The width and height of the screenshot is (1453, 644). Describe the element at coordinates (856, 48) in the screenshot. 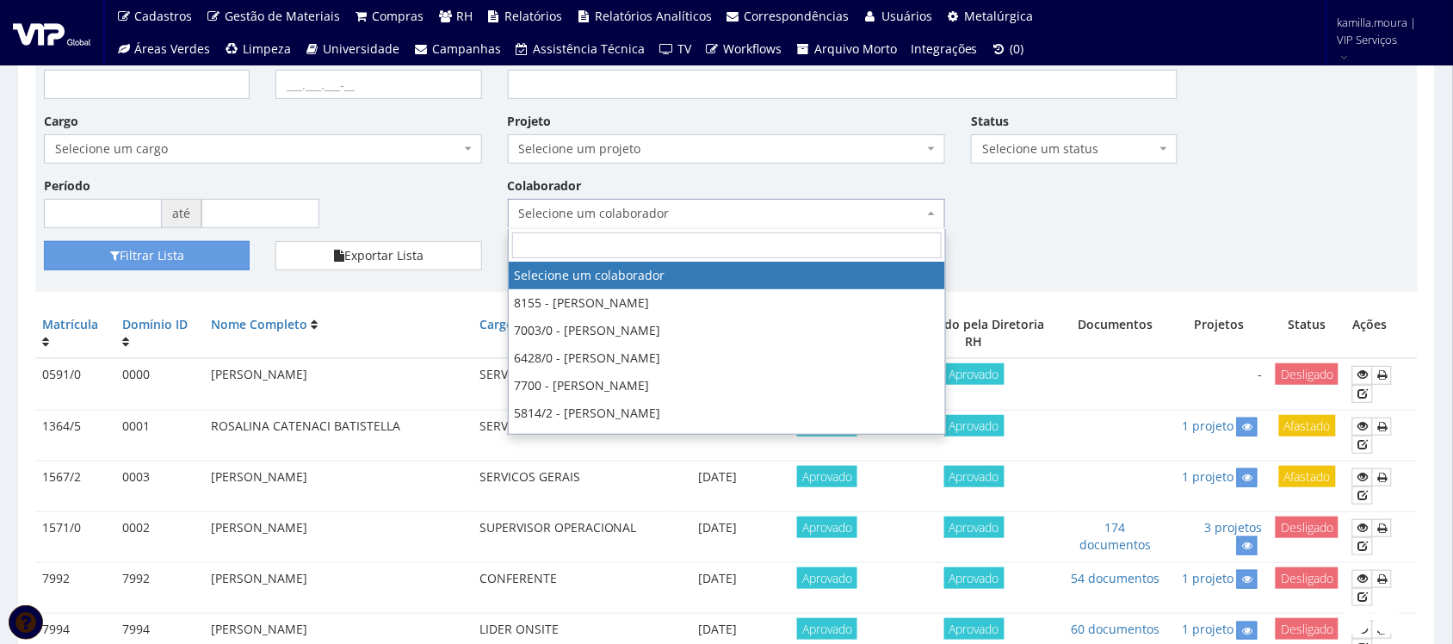

I see `span: Arquivo Morto` at that location.